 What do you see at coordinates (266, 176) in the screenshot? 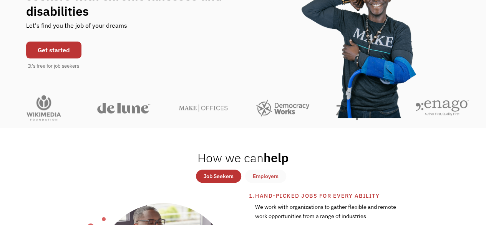
I see `div: Employers` at bounding box center [266, 176].